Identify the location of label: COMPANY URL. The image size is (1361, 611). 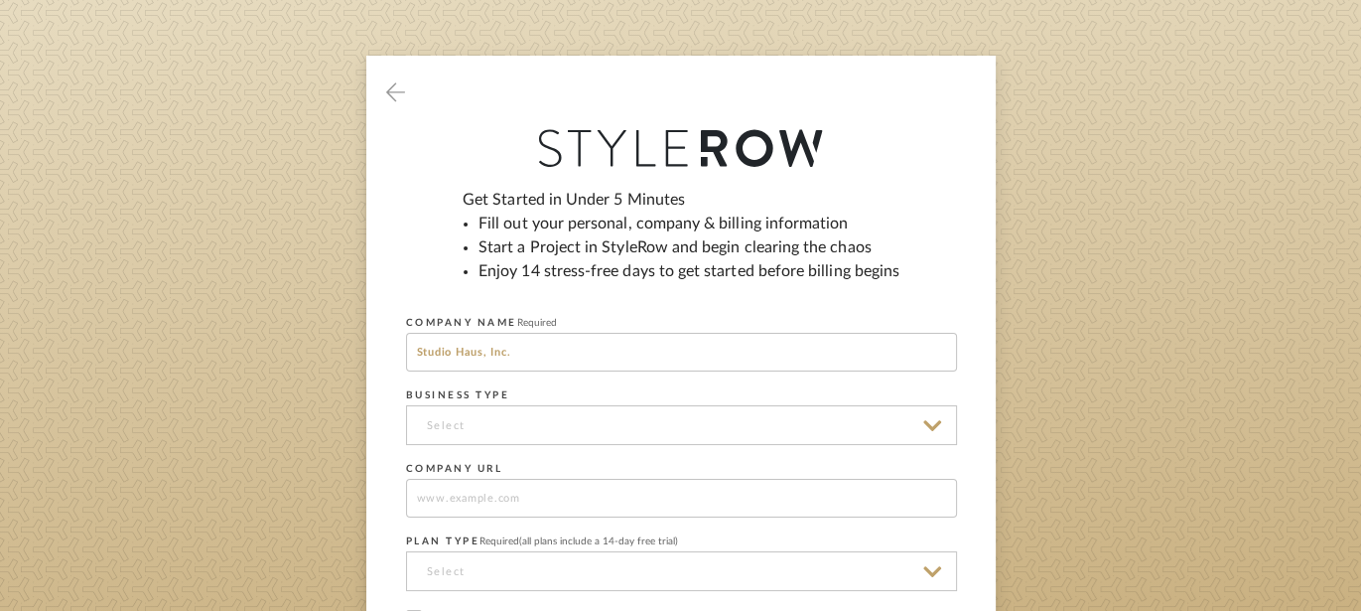
(455, 469).